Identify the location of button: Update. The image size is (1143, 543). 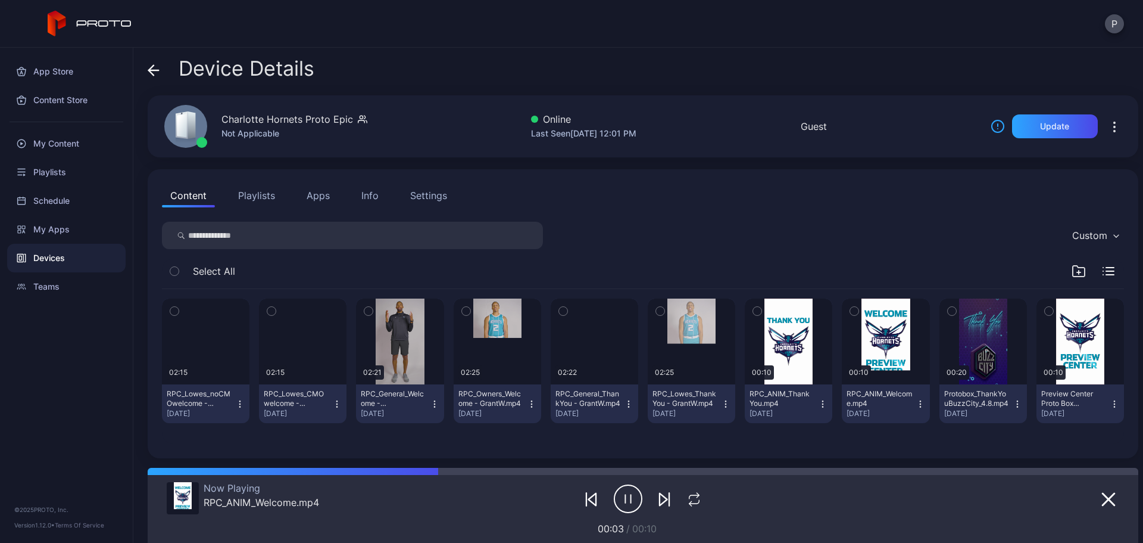
(1055, 126).